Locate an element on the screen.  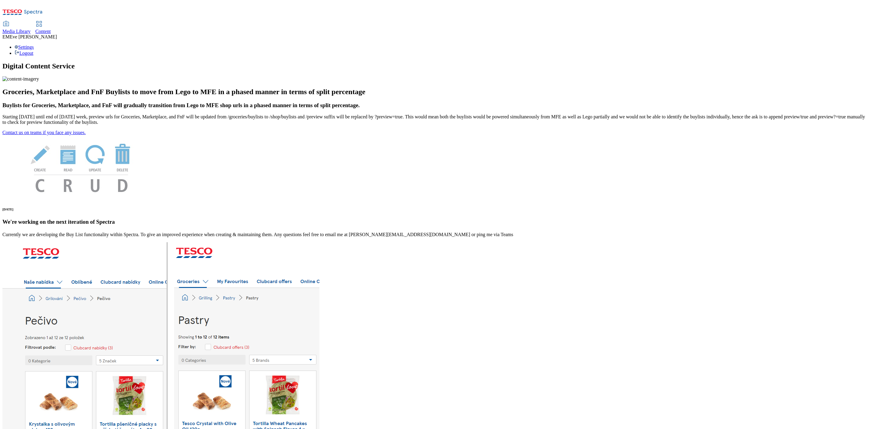
a: Media Library is located at coordinates (16, 28).